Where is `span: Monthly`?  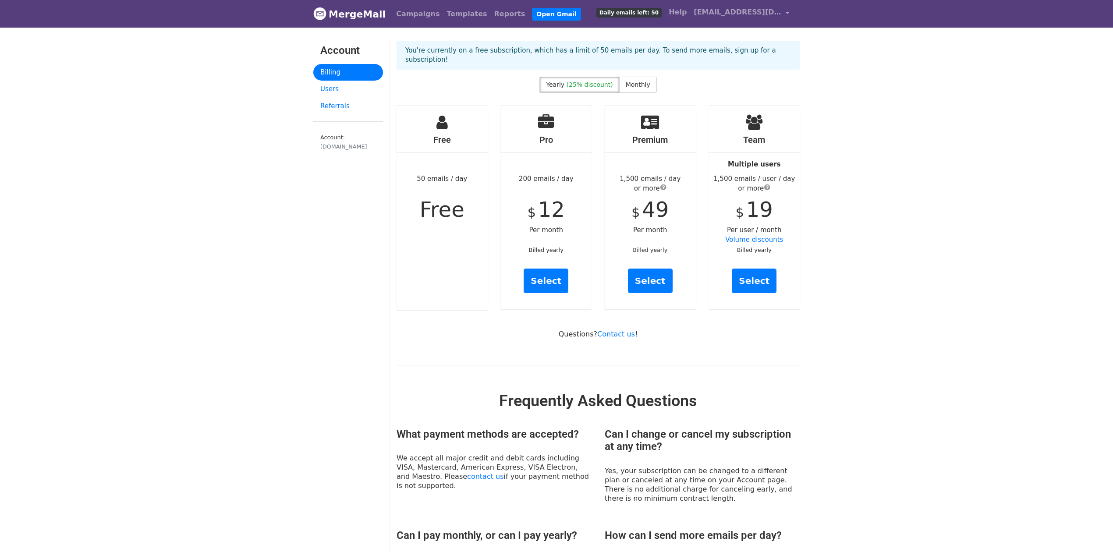
span: Monthly is located at coordinates (638, 85).